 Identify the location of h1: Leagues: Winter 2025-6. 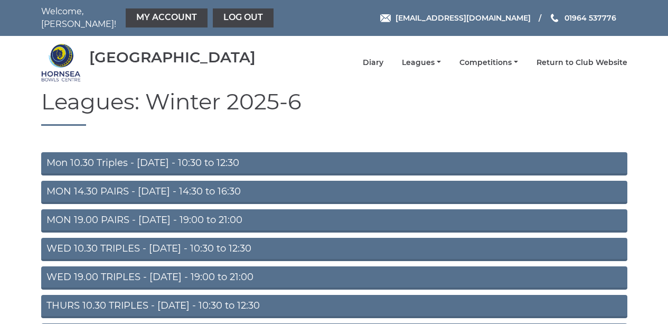
(334, 107).